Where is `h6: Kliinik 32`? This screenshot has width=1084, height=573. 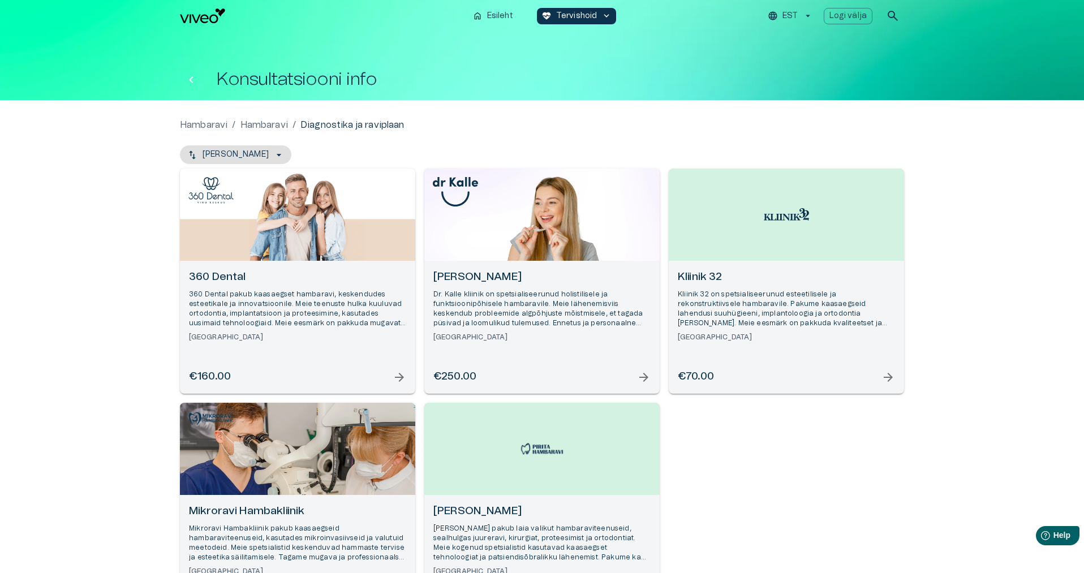
h6: Kliinik 32 is located at coordinates (786, 277).